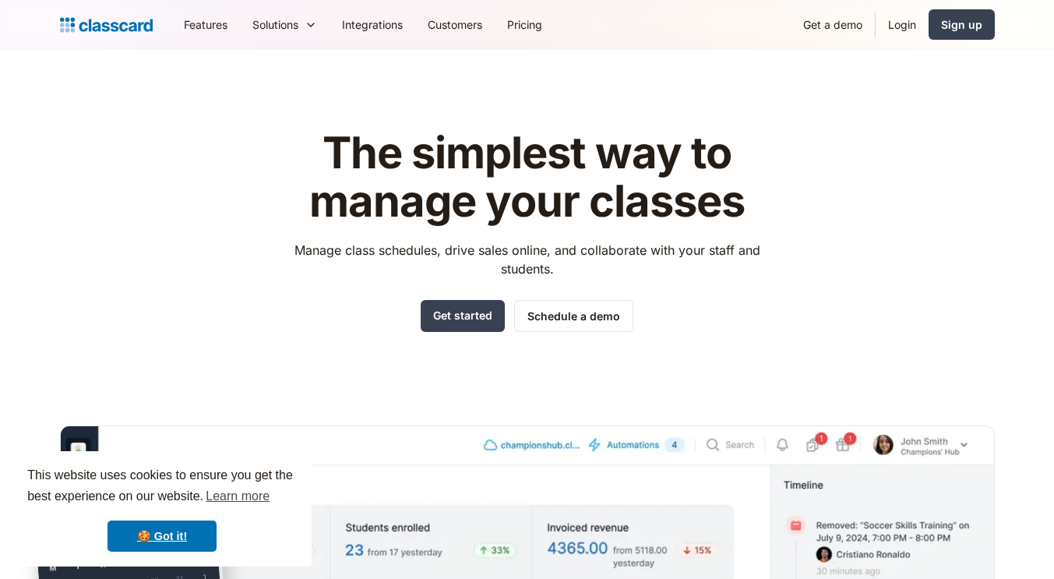 Image resolution: width=1054 pixels, height=579 pixels. I want to click on a: dismiss cookie message, so click(162, 536).